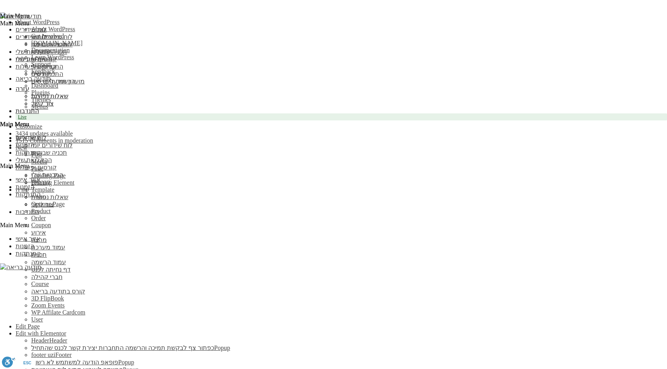 Image resolution: width=667 pixels, height=369 pixels. Describe the element at coordinates (28, 239) in the screenshot. I see `a: אזור אישי` at that location.